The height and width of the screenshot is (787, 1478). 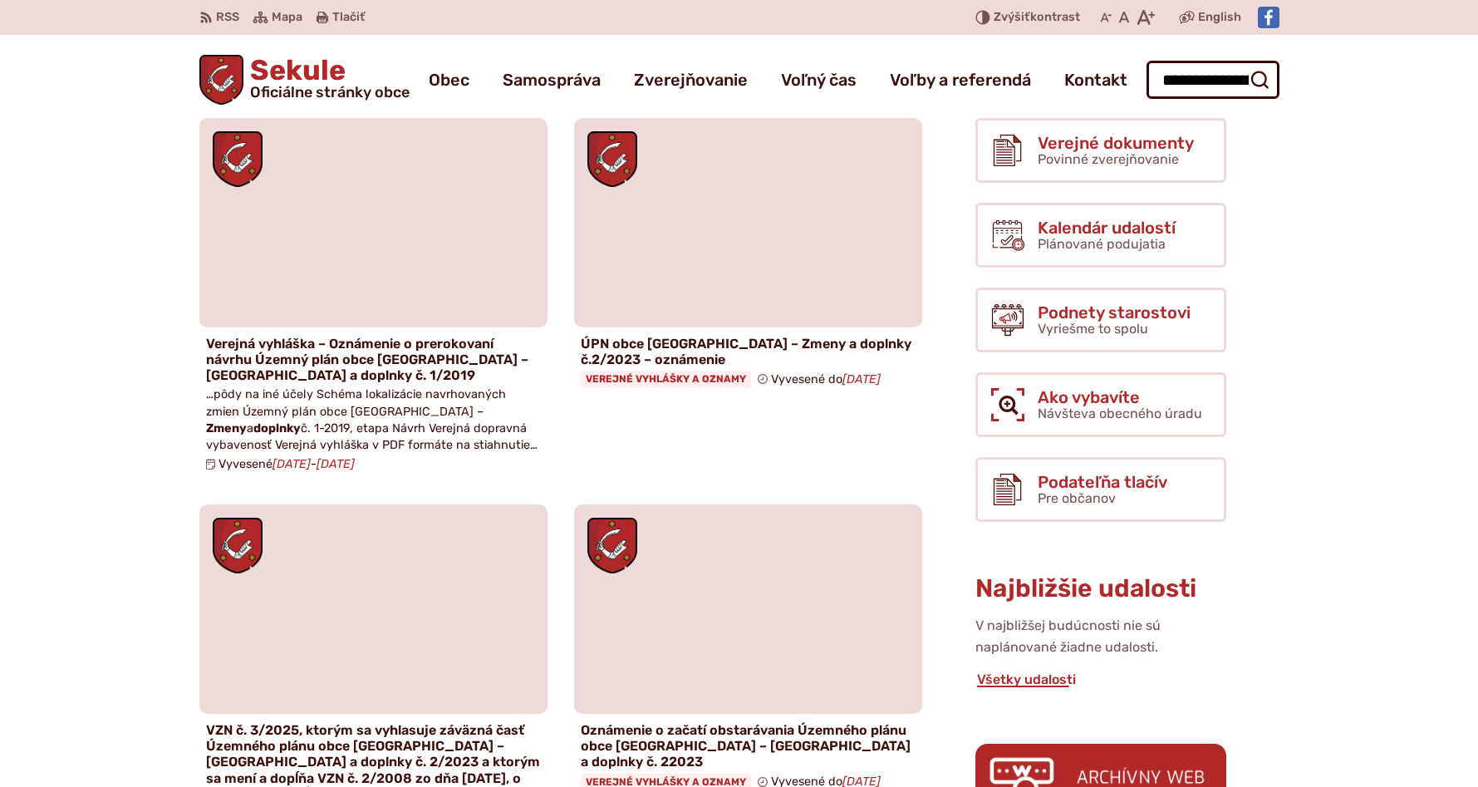 What do you see at coordinates (305, 80) in the screenshot?
I see `a: Logo Sekule, prejsť na domovskú stránku.` at bounding box center [305, 80].